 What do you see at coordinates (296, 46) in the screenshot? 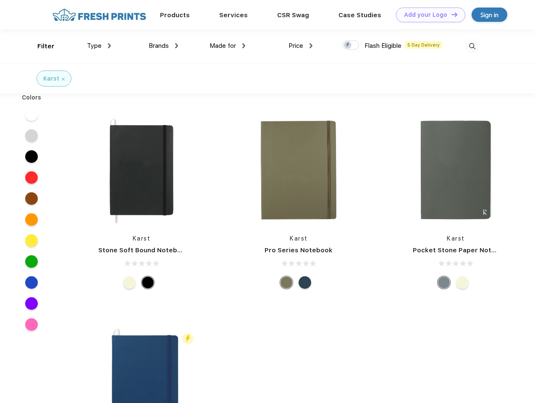
I see `span: Price` at bounding box center [296, 46].